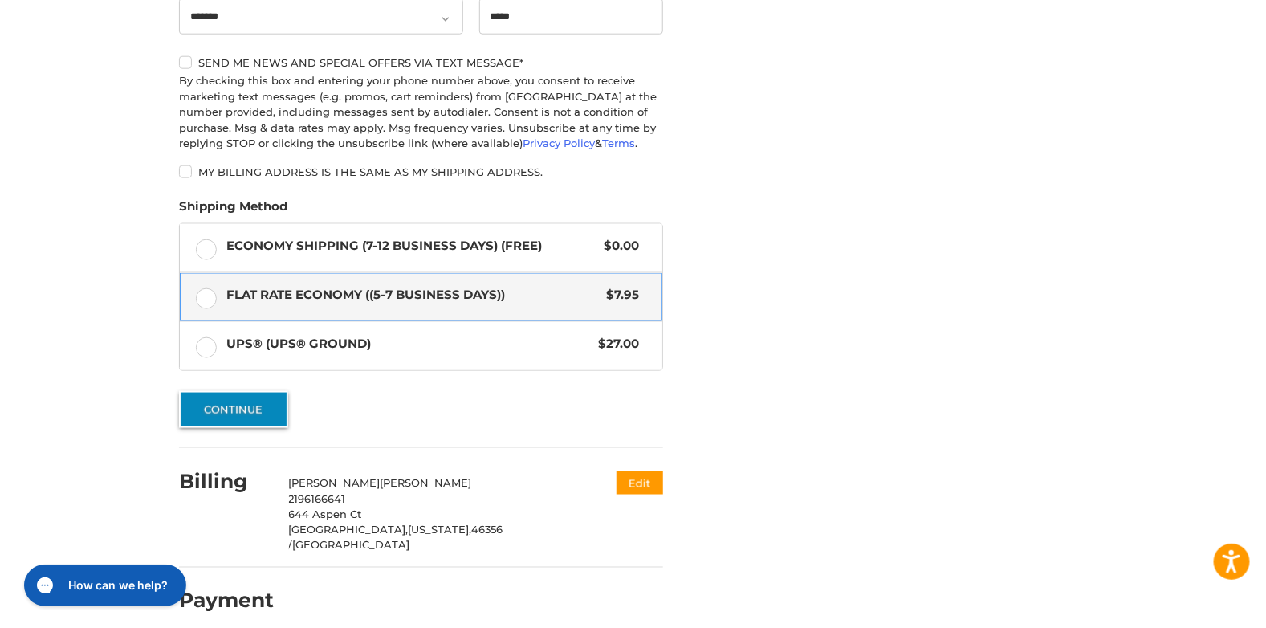 This screenshot has height=628, width=1266. I want to click on span: $0.00, so click(617, 246).